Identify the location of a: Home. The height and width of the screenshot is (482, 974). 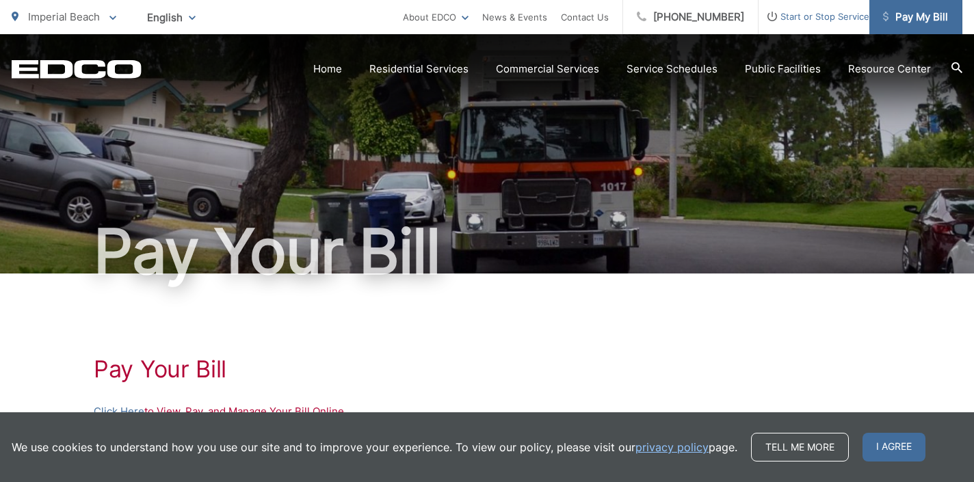
(328, 69).